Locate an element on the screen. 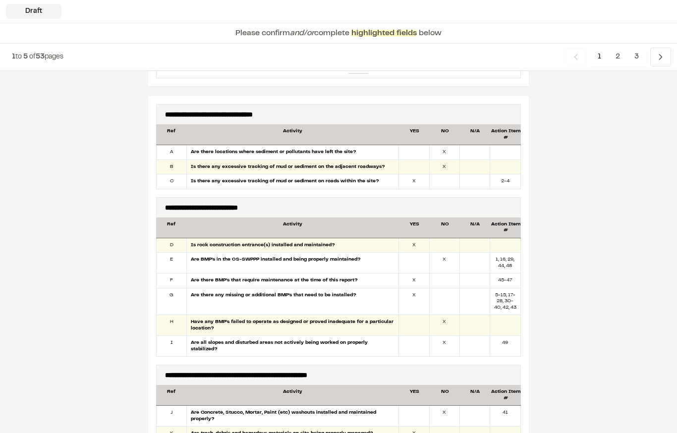  div: 41 is located at coordinates (505, 417).